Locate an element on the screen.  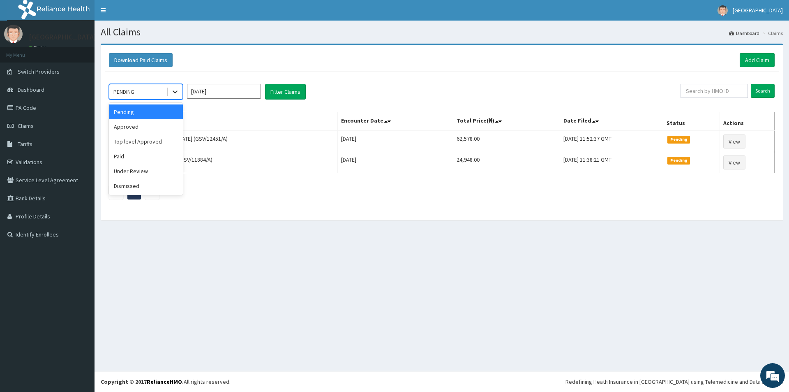
a: Online is located at coordinates (39, 48).